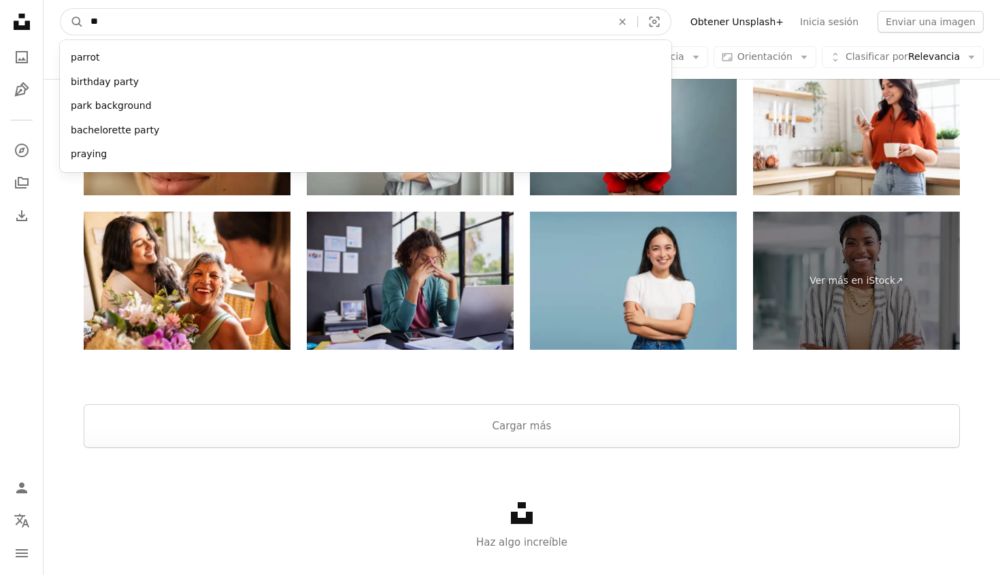  Describe the element at coordinates (22, 23) in the screenshot. I see `a: Inicio — Unsplash` at that location.